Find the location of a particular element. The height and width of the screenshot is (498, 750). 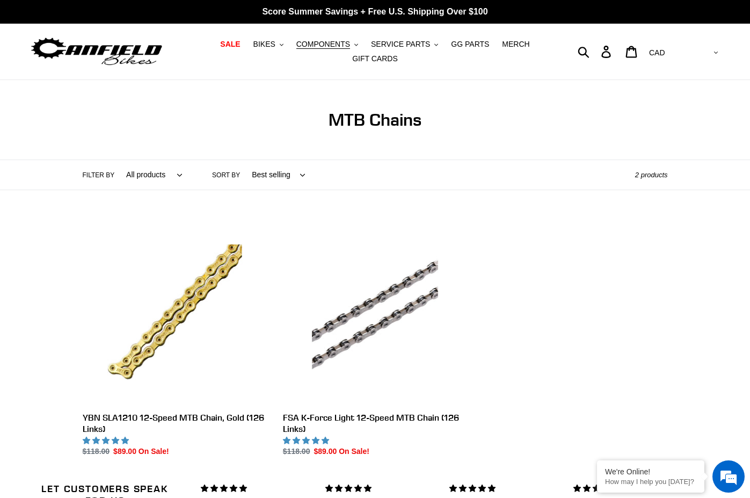

div: We're Online! is located at coordinates (651, 472).